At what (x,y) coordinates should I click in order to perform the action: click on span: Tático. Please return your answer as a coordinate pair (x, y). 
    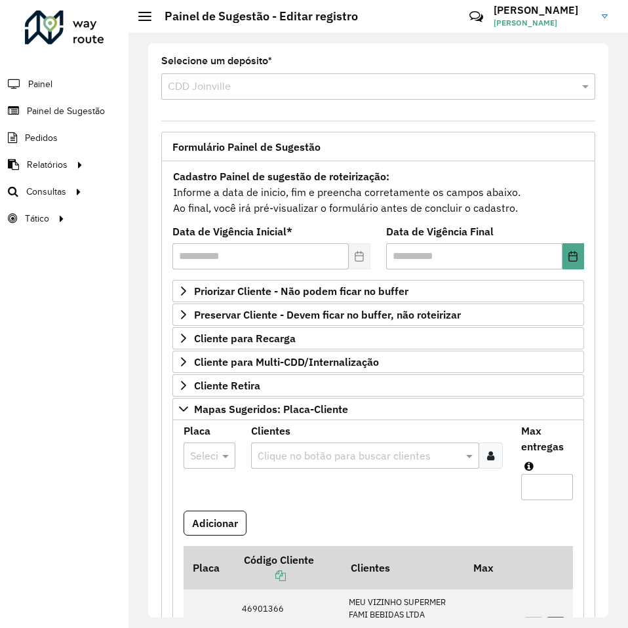
    Looking at the image, I should click on (37, 218).